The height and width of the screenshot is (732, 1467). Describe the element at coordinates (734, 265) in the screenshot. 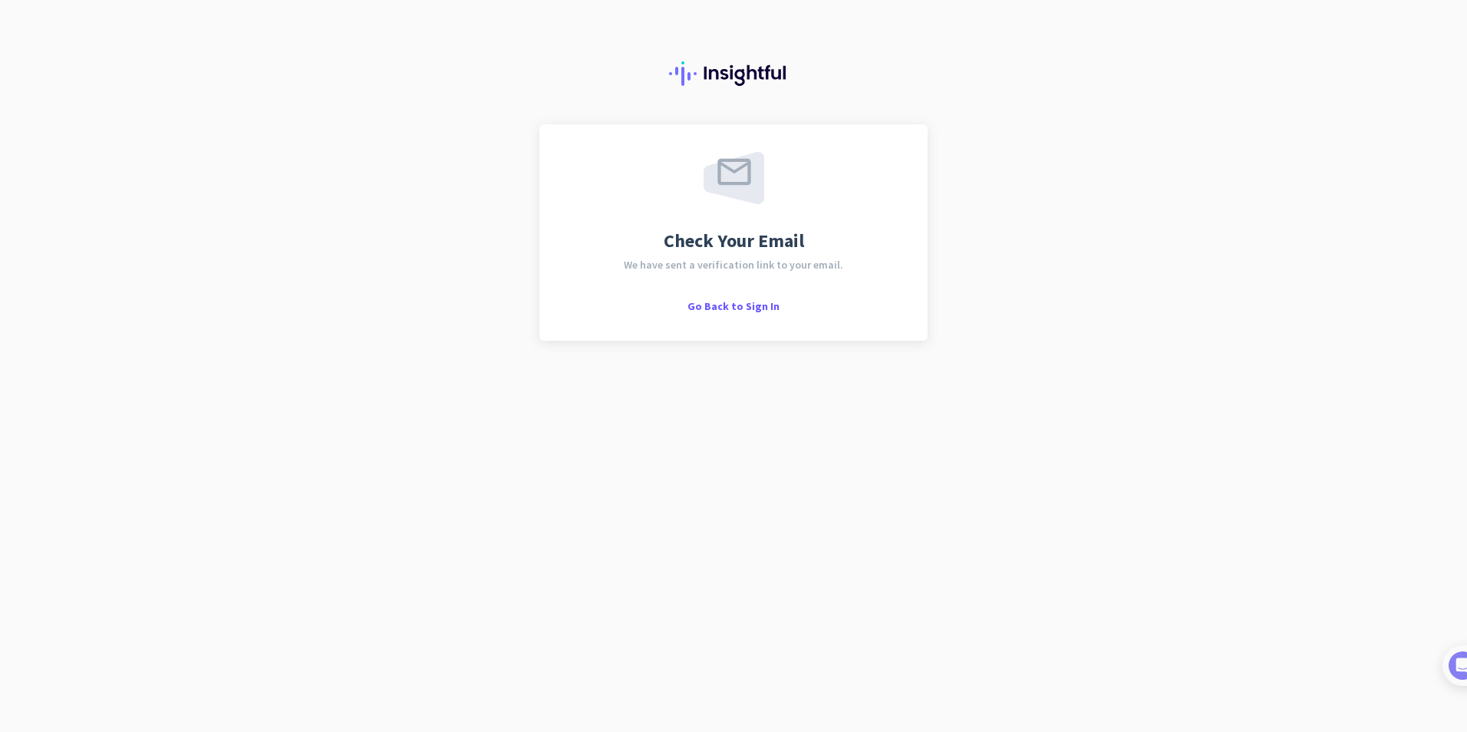

I see `span: We have sent a verification link to your email.` at that location.